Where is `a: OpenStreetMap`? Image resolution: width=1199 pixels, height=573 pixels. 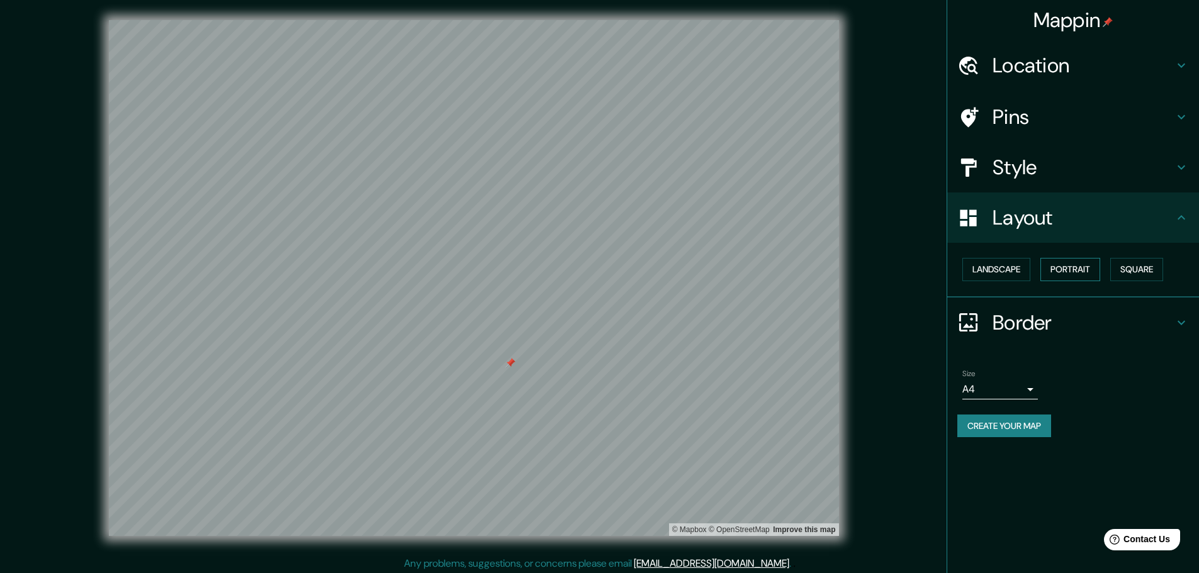
a: OpenStreetMap is located at coordinates (739, 530).